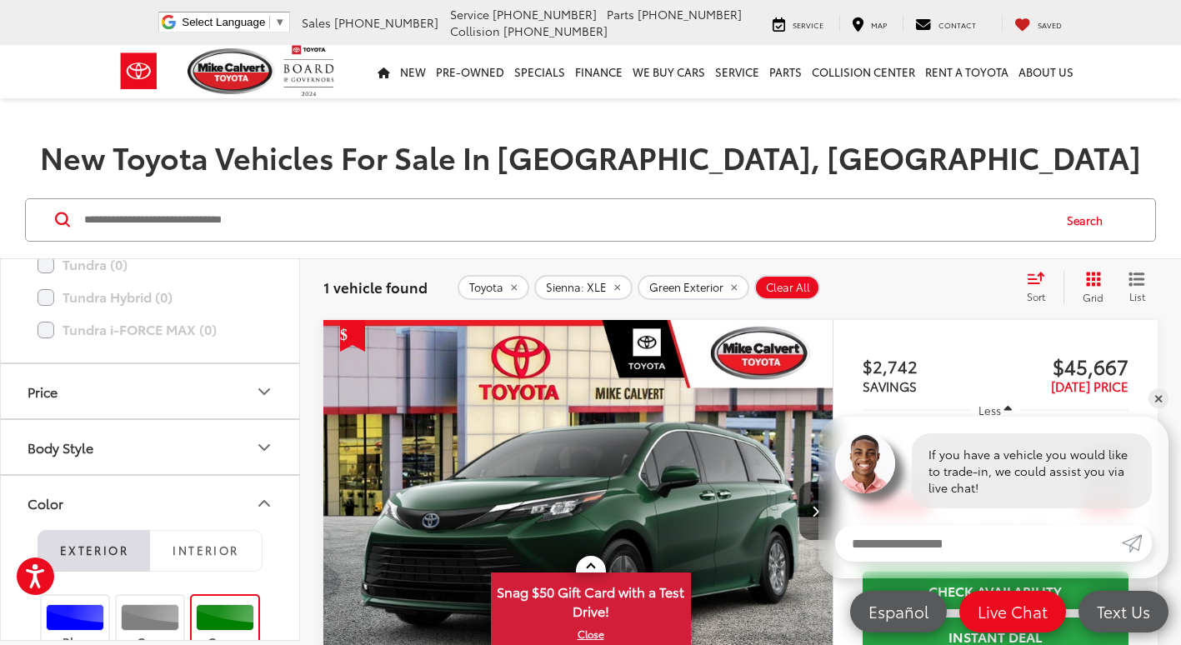  I want to click on label: Tundra i-FORCE MAX (0), so click(150, 329).